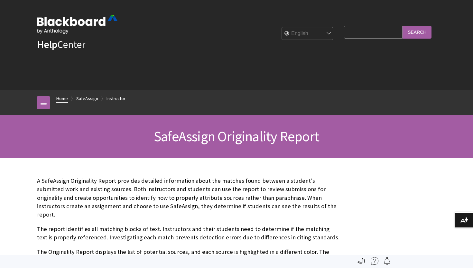 The height and width of the screenshot is (268, 473). I want to click on p: The report identifies all matching blocks of text. Instructors and their students need to determi..., so click(189, 233).